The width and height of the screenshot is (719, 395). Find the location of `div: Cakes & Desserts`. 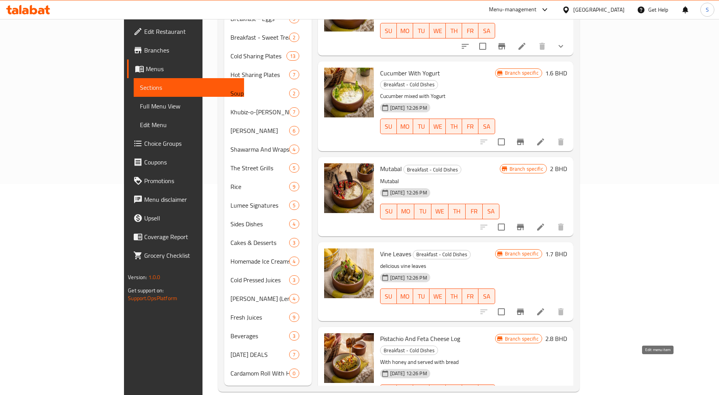

div: Cakes & Desserts is located at coordinates (260, 242).